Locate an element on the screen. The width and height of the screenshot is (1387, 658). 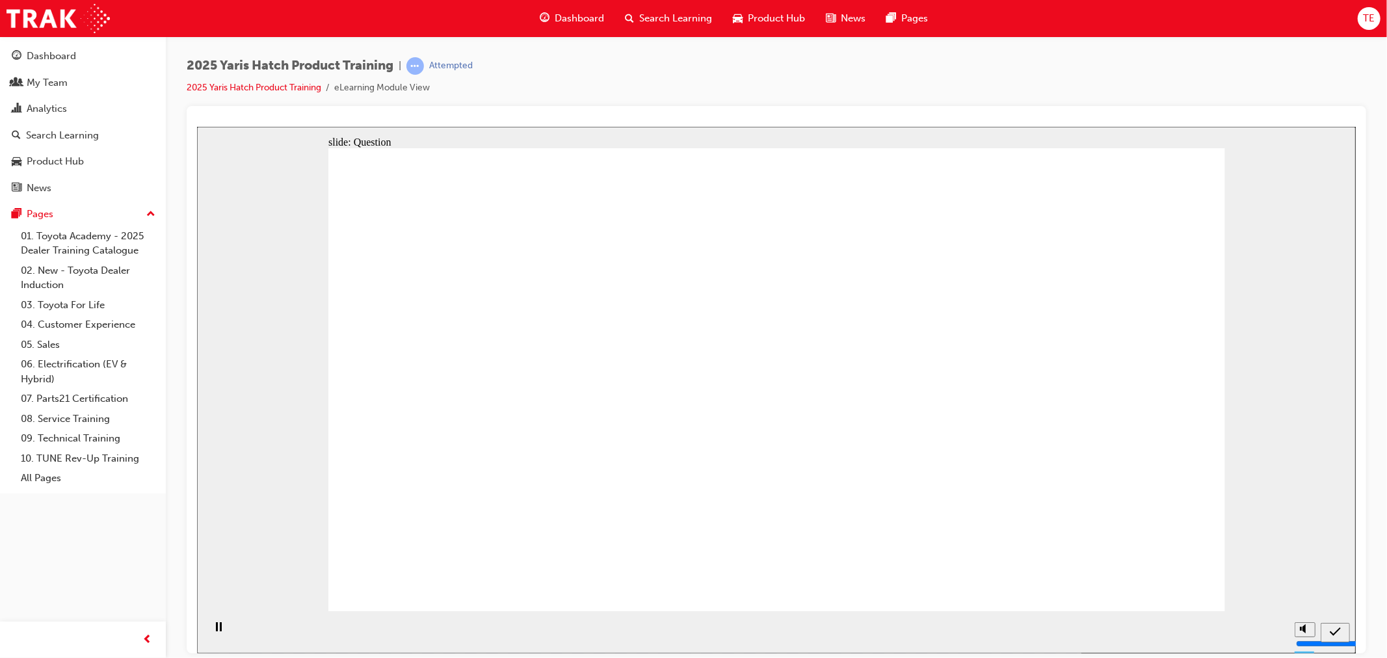
span: prev-icon is located at coordinates (148, 640).